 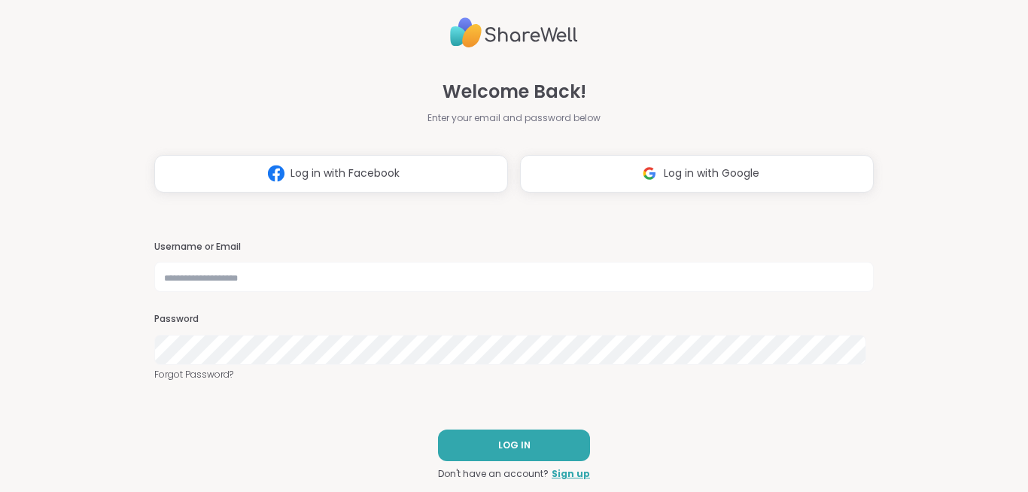 What do you see at coordinates (514, 446) in the screenshot?
I see `button: LOG IN` at bounding box center [514, 446].